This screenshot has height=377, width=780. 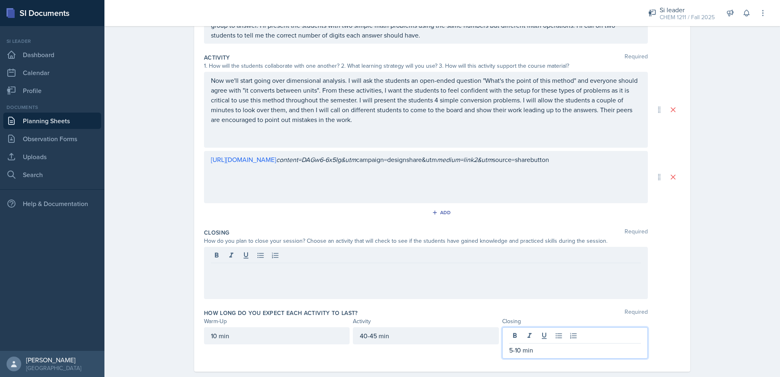 I want to click on em: medium=link2&utm, so click(x=465, y=160).